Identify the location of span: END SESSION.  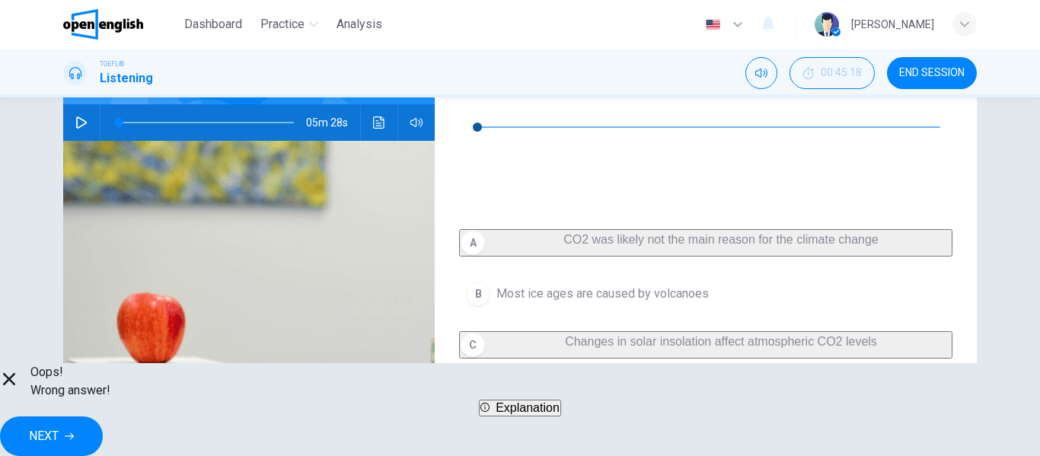
(932, 73).